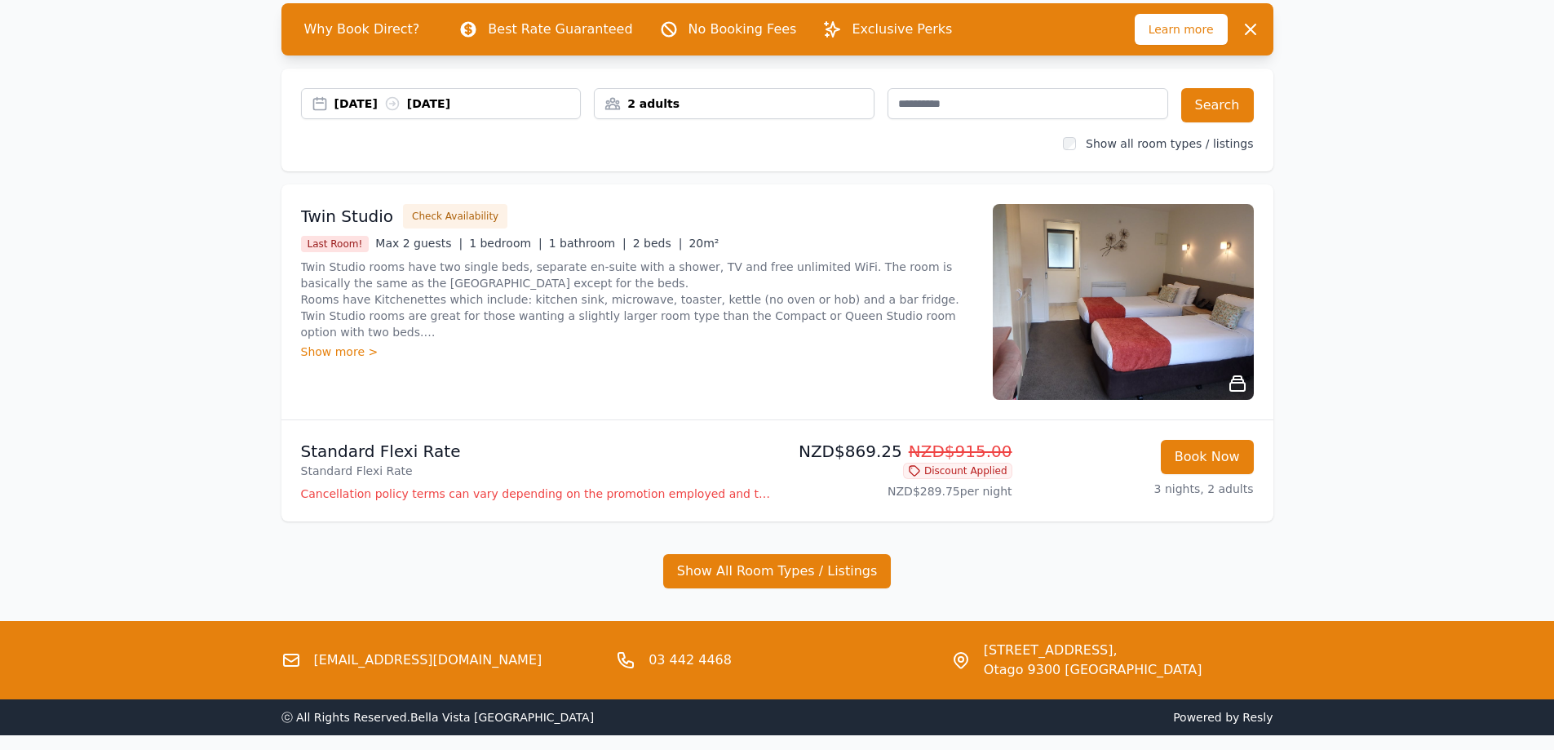  I want to click on div: 2 adults, so click(734, 104).